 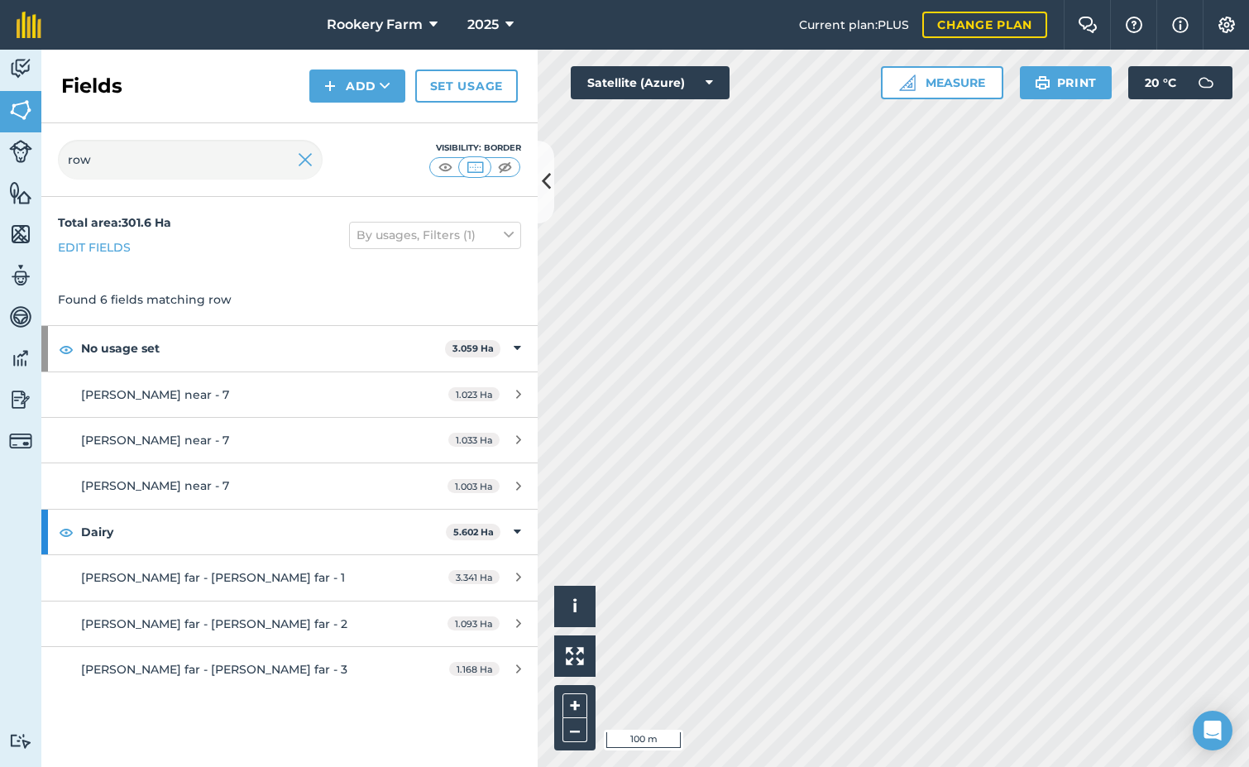 I want to click on span: 1.033 Ha, so click(x=474, y=439).